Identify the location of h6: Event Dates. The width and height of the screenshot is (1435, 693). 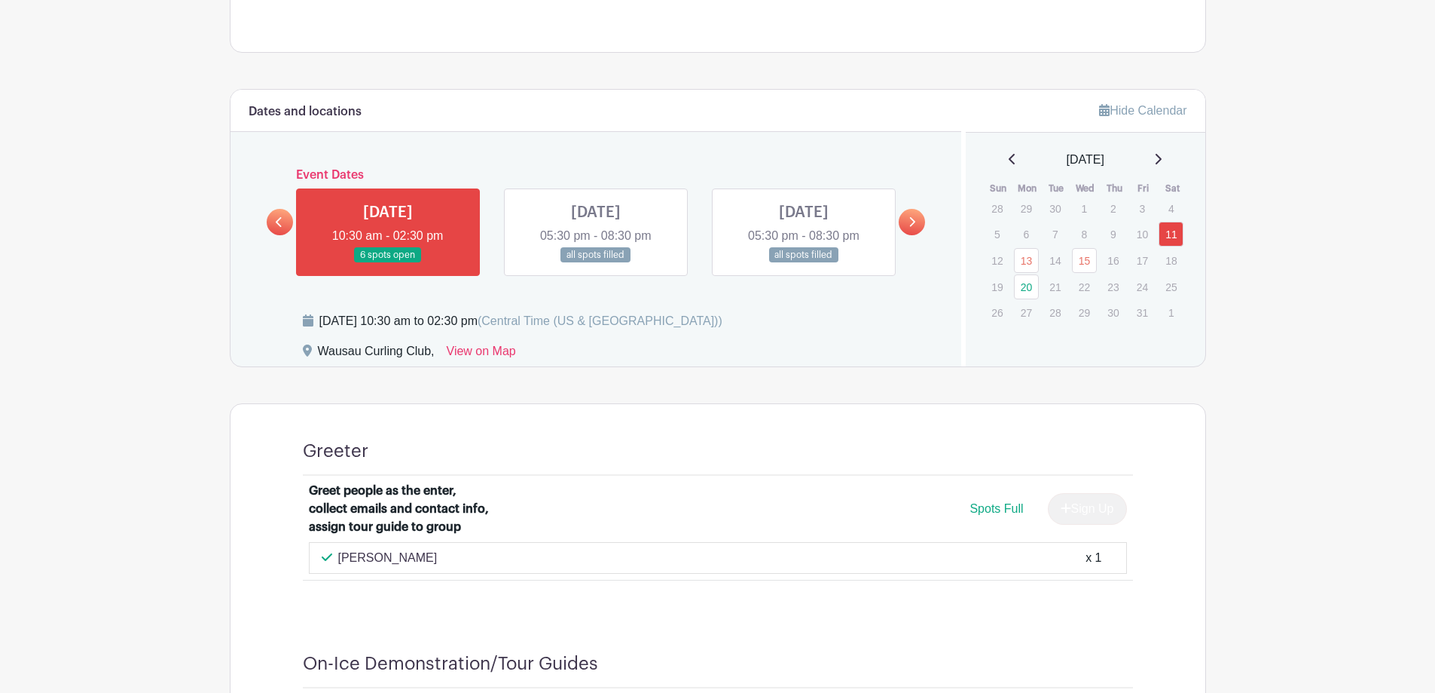
(596, 175).